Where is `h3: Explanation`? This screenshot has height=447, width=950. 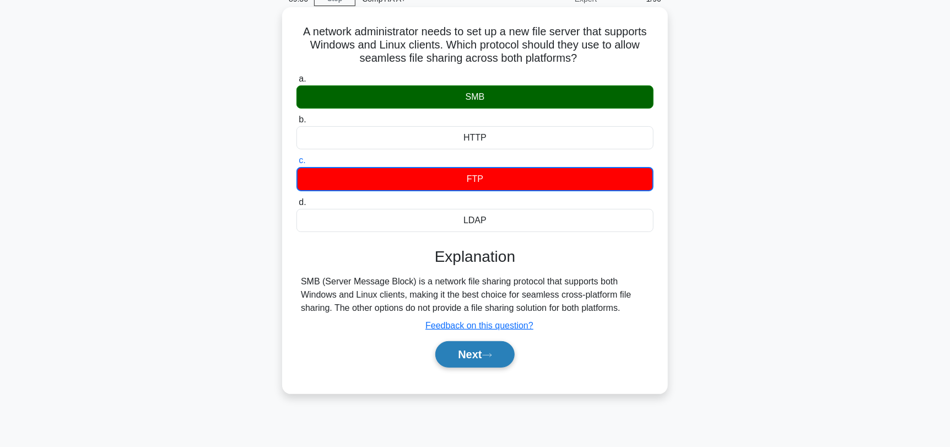 h3: Explanation is located at coordinates (475, 257).